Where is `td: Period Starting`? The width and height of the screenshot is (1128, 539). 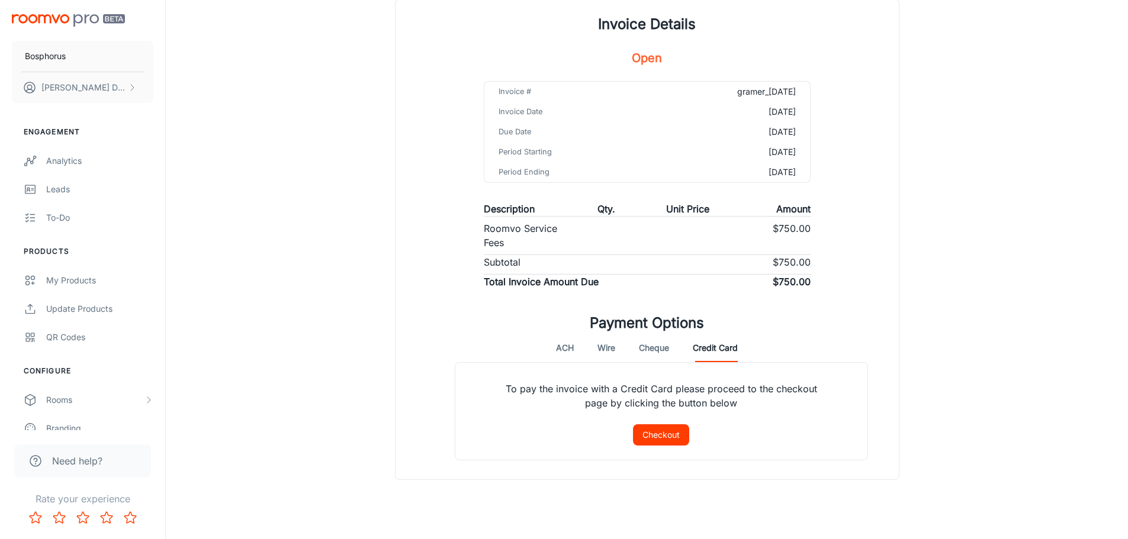
td: Period Starting is located at coordinates (571, 152).